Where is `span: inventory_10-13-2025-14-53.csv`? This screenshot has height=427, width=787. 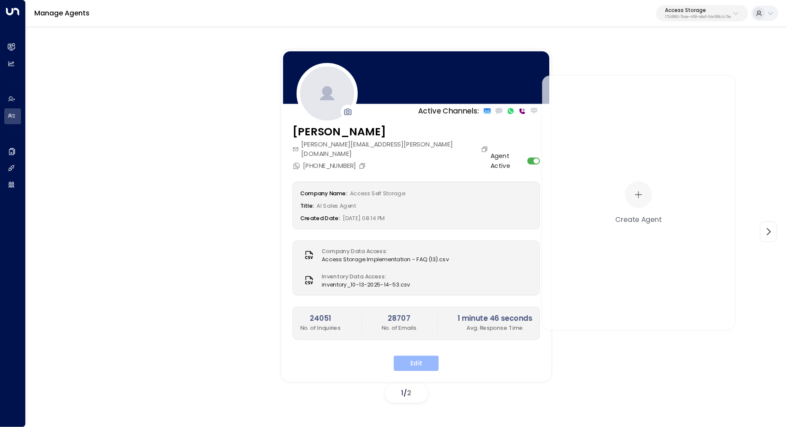
span: inventory_10-13-2025-14-53.csv is located at coordinates (366, 285).